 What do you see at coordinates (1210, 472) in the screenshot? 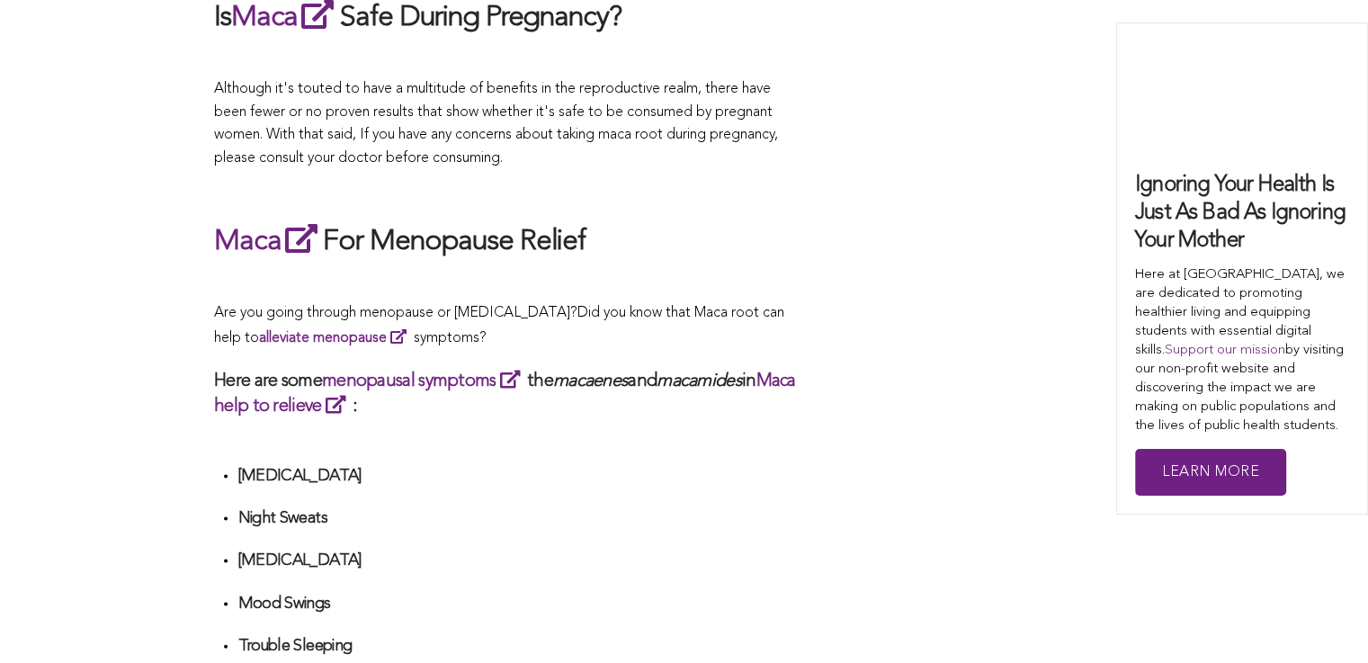
I see `a: Learn More` at bounding box center [1210, 472].